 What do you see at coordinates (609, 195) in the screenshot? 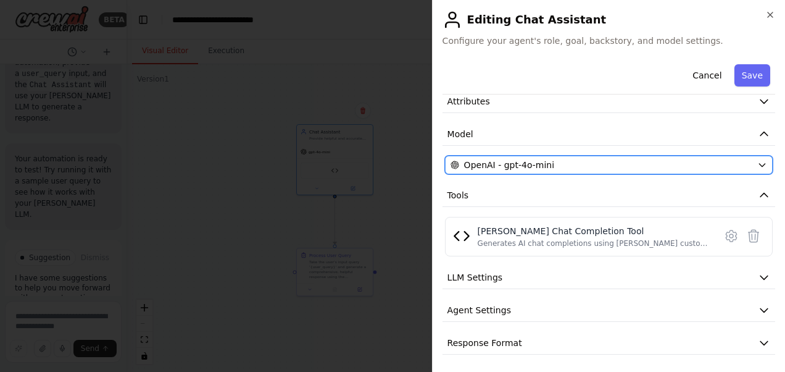
I see `button: Tools` at bounding box center [609, 195].